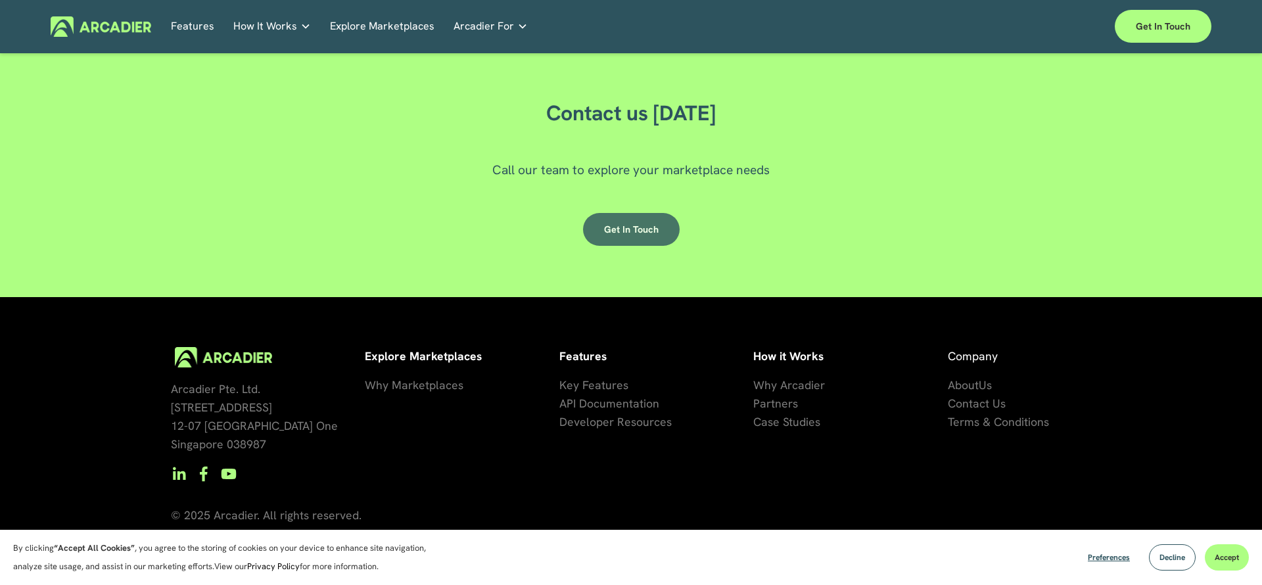  Describe the element at coordinates (609, 403) in the screenshot. I see `span: API Documentation` at that location.